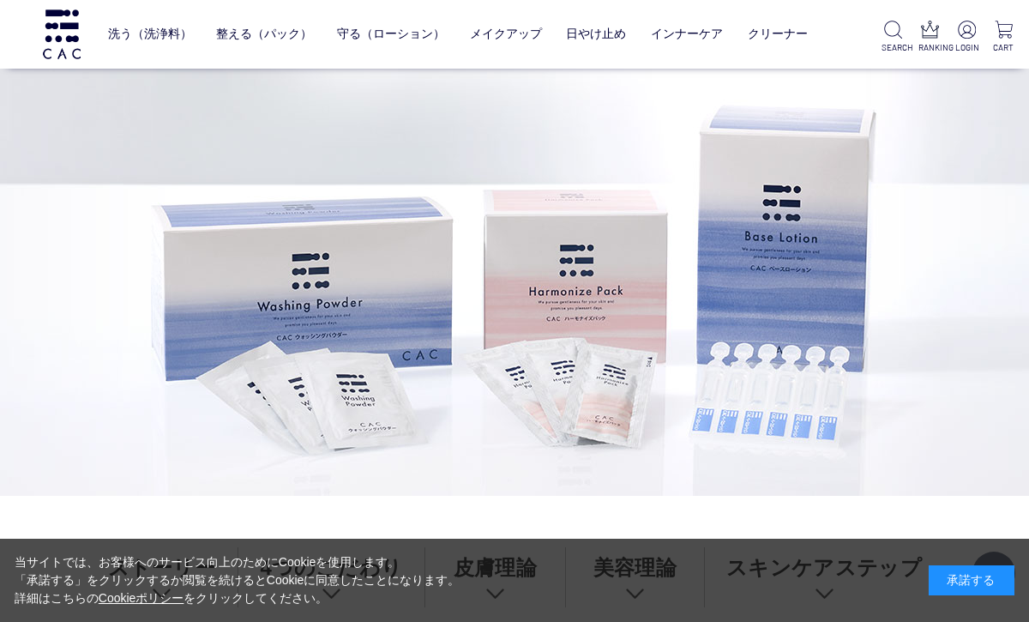 The width and height of the screenshot is (1029, 622). I want to click on a: 守る（ローション）, so click(391, 33).